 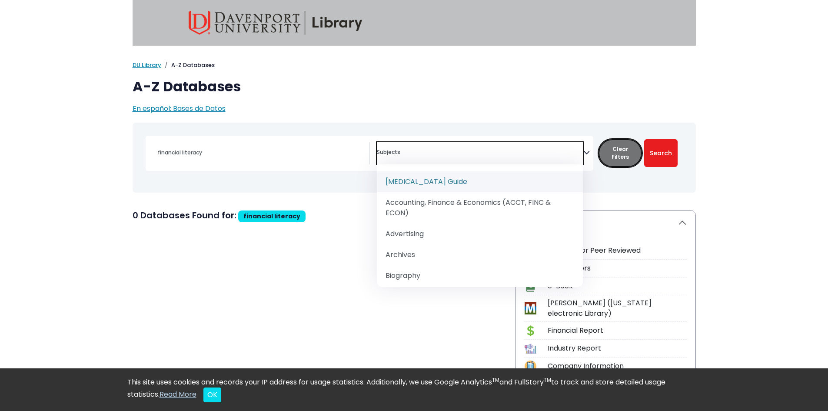 What do you see at coordinates (179, 108) in the screenshot?
I see `span: En español: Bases de Datos` at bounding box center [179, 108].